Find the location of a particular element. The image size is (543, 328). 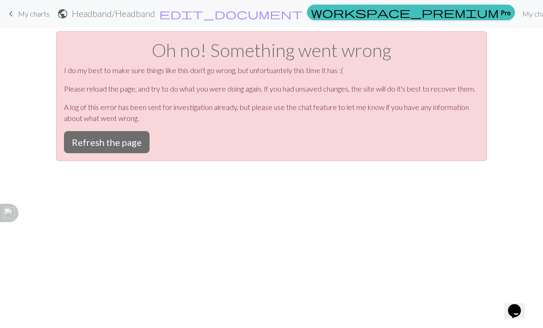

a: Pro is located at coordinates (411, 12).